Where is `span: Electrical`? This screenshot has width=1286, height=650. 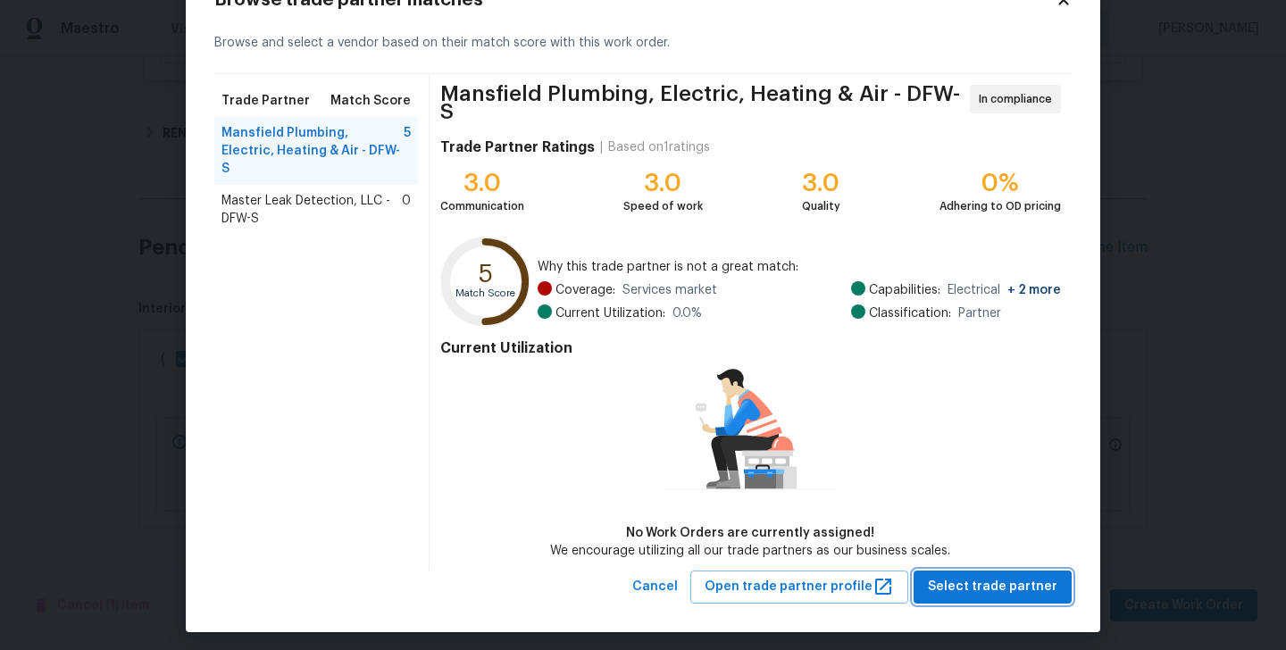
span: Electrical is located at coordinates (1004, 290).